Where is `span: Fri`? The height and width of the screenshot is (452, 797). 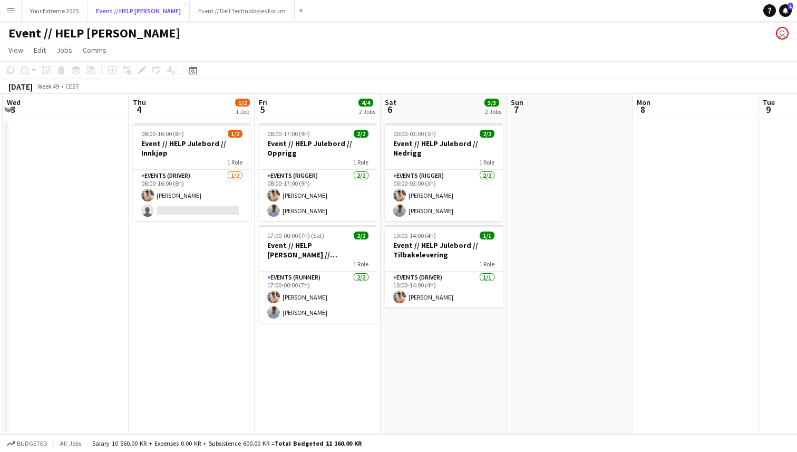 span: Fri is located at coordinates (263, 102).